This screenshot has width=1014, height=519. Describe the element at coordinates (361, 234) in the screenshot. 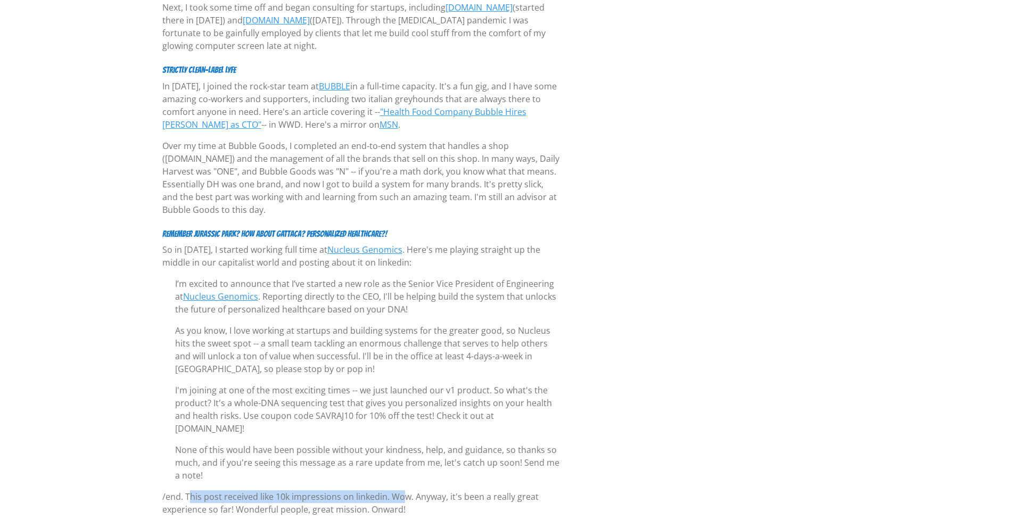

I see `h6: REMEMBER JURASSIC PARK? How about GATTACA? Personalized Healthcare?!` at that location.